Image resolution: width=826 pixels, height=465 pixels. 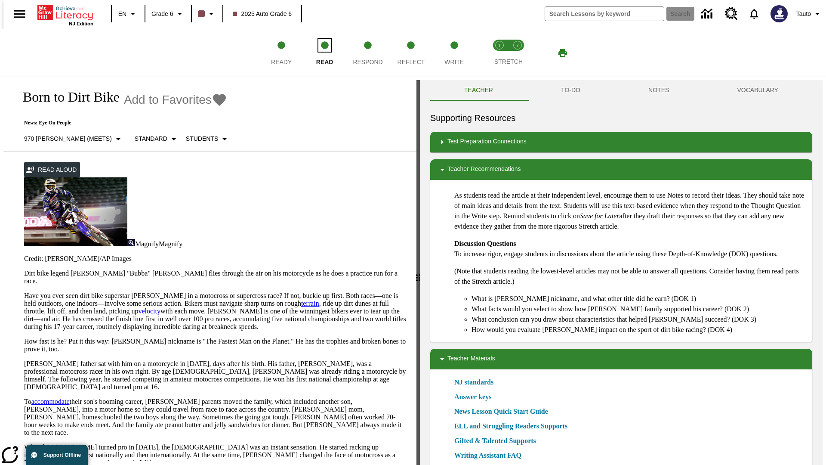 I want to click on h1: Born to Dirt Bike, so click(x=67, y=97).